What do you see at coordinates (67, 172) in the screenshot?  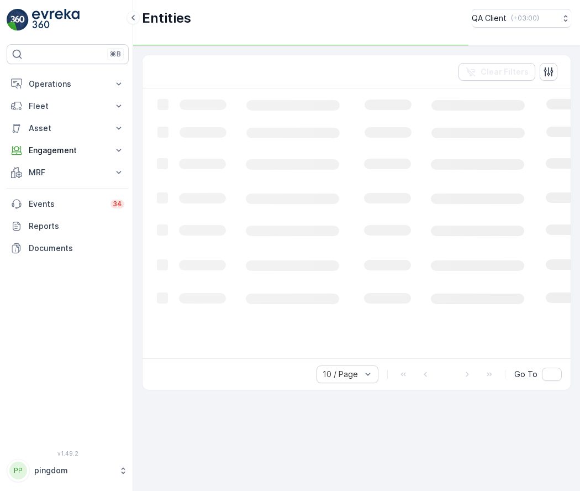 I see `p: MRF` at bounding box center [67, 172].